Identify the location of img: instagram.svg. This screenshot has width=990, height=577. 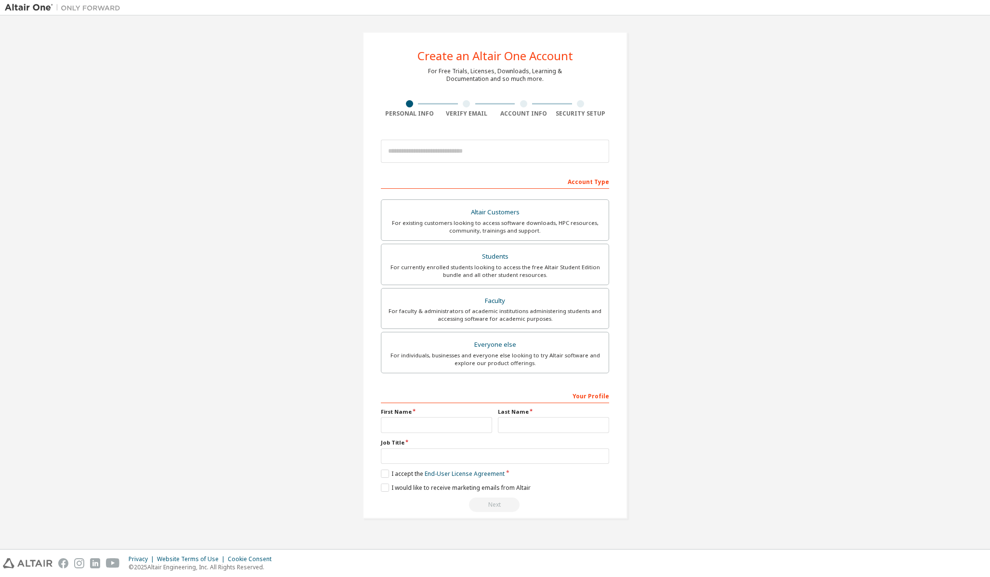
(79, 563).